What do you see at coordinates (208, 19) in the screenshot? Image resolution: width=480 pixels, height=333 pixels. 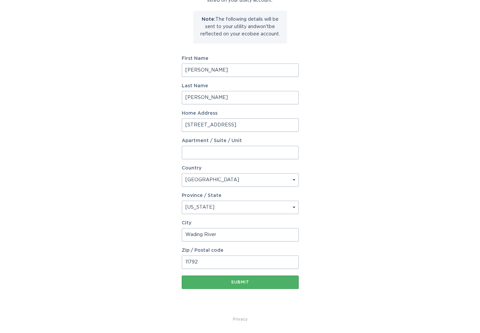 I see `strong: Note:` at bounding box center [208, 19].